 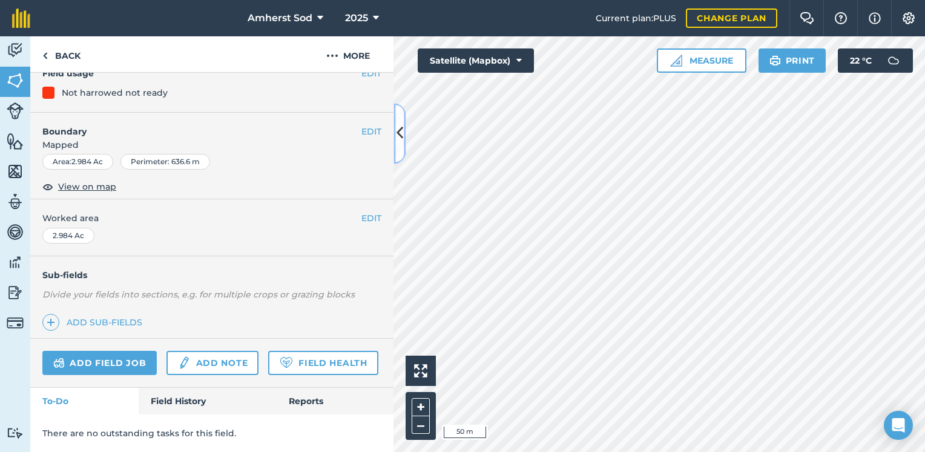 What do you see at coordinates (876, 61) in the screenshot?
I see `button: 22 °C` at bounding box center [876, 61].